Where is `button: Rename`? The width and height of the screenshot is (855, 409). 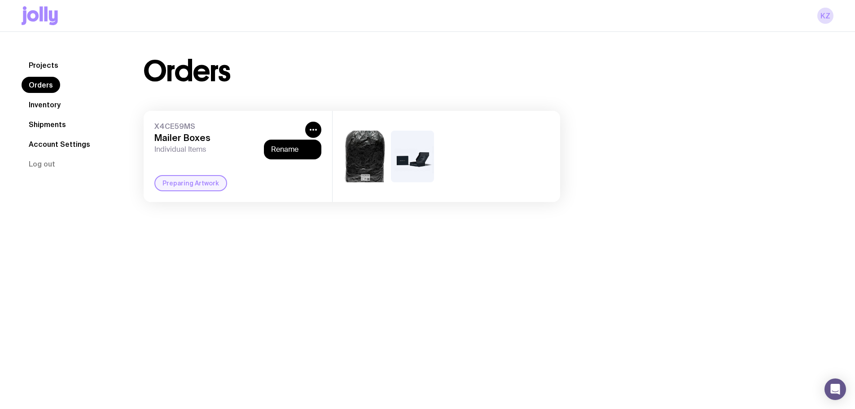 button: Rename is located at coordinates (293, 150).